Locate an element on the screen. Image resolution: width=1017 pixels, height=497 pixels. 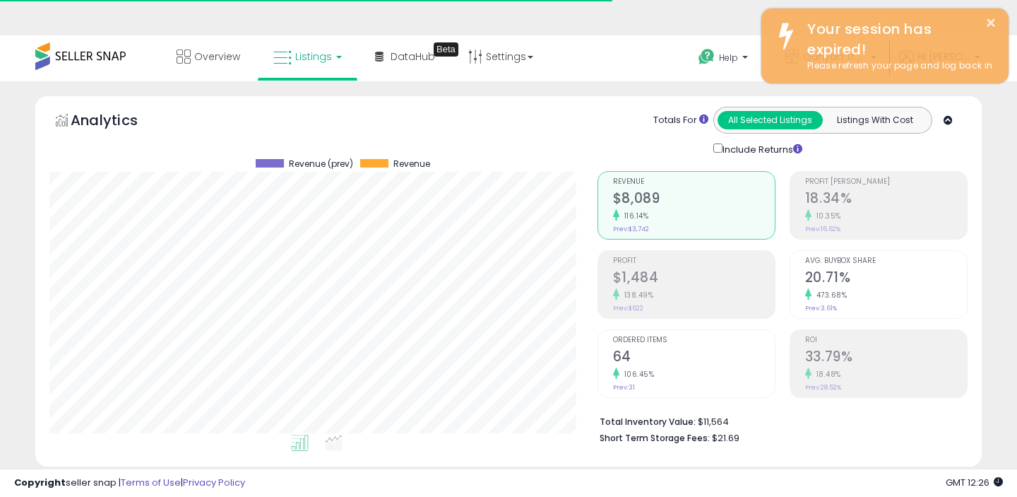
span: Ordered Items is located at coordinates (694, 340).